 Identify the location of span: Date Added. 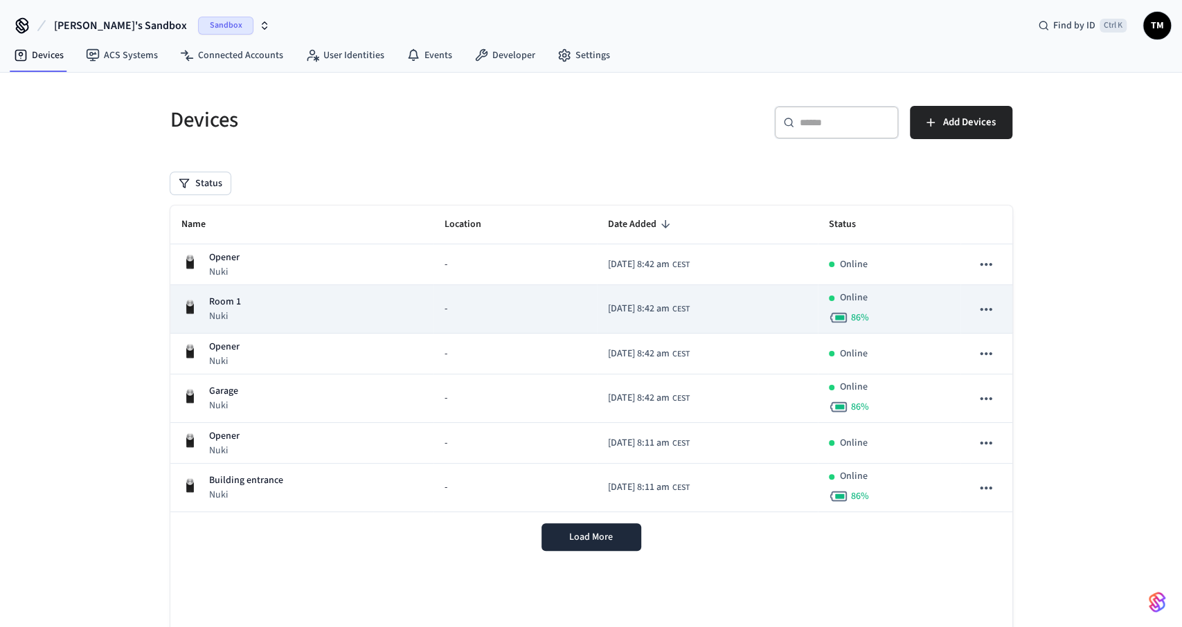
(641, 224).